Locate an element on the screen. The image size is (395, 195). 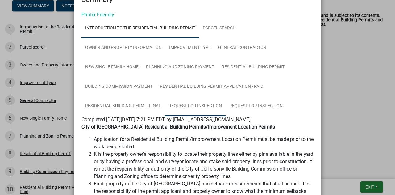
a: Parcel search is located at coordinates (219, 28).